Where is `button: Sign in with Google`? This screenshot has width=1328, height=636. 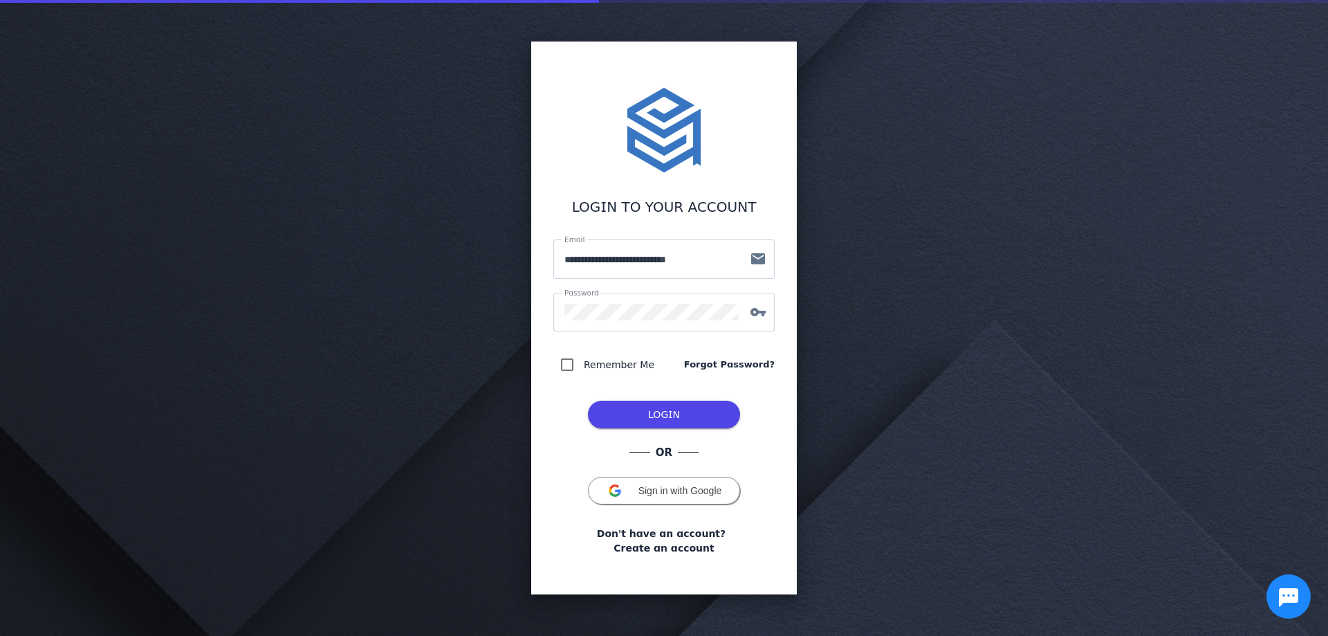
button: Sign in with Google is located at coordinates (664, 490).